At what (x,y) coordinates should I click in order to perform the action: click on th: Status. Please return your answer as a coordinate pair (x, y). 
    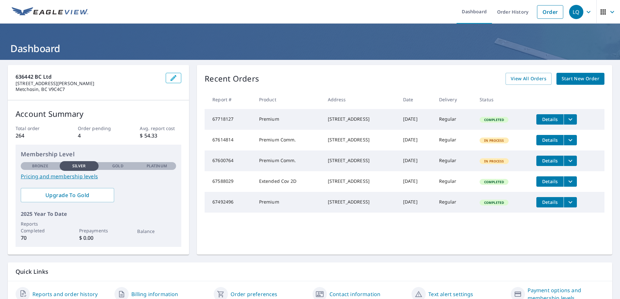
    Looking at the image, I should click on (502, 99).